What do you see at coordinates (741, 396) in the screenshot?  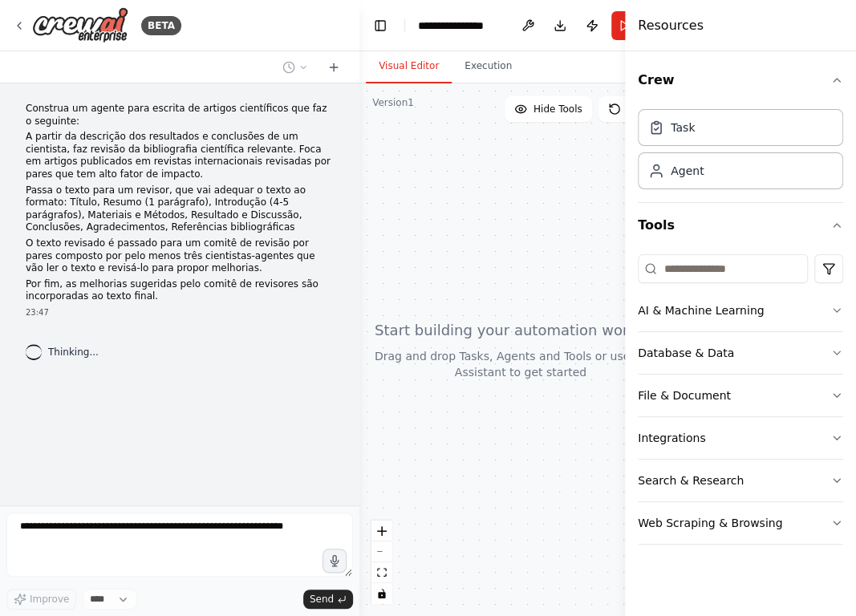 I see `button: File & Document` at bounding box center [741, 396].